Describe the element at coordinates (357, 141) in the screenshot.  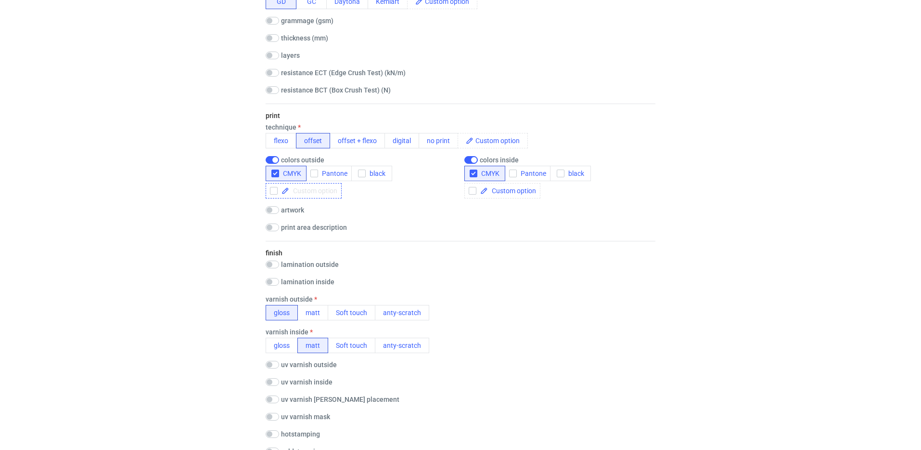
I see `button: offset + flexo` at that location.